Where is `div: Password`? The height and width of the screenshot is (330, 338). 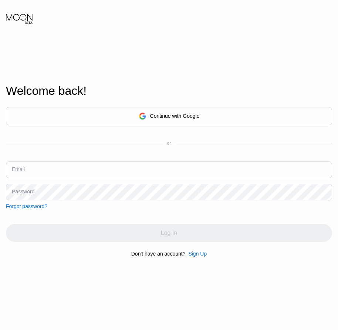
div: Password is located at coordinates (23, 191).